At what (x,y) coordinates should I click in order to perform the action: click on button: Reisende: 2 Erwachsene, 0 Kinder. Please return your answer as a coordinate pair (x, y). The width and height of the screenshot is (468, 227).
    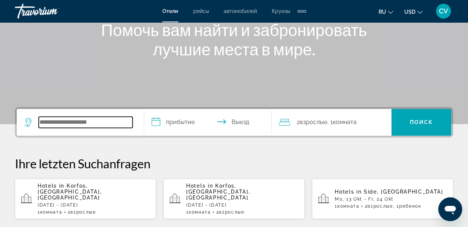
    Looking at the image, I should click on (331, 122).